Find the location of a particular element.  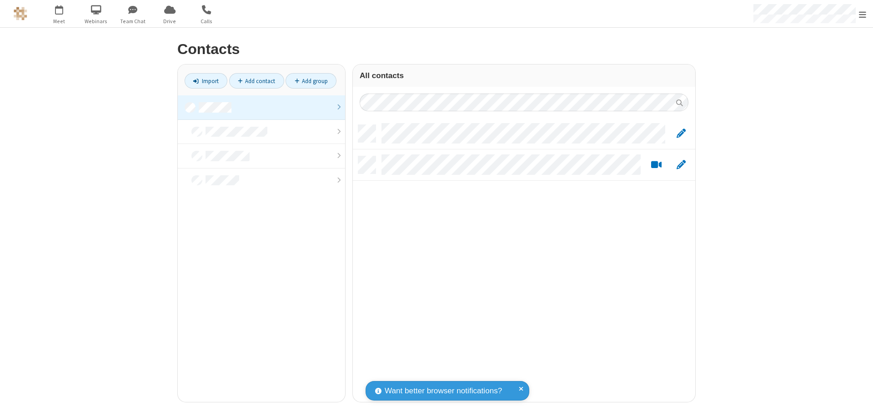

span: Want better browser notifications? is located at coordinates (443, 391).